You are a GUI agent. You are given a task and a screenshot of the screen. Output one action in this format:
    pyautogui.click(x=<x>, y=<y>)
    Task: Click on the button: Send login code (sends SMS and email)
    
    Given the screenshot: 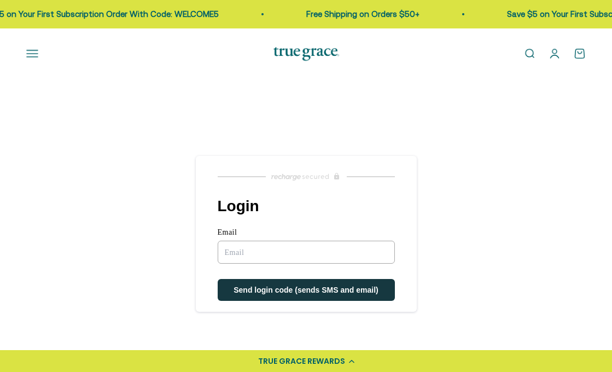 What is the action you would take?
    pyautogui.click(x=306, y=290)
    